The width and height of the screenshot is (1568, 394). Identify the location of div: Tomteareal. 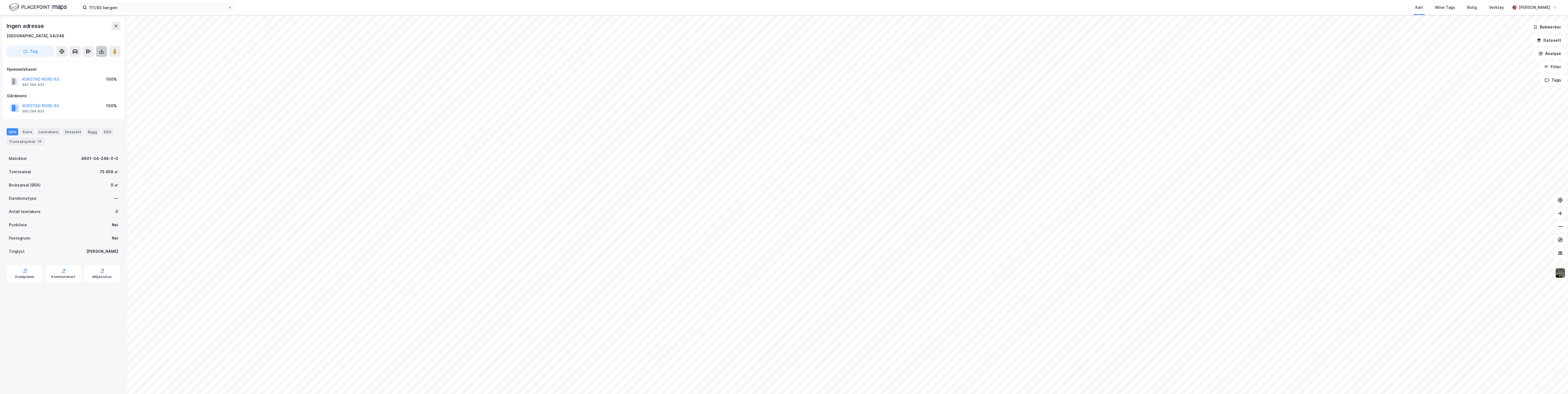
(20, 172).